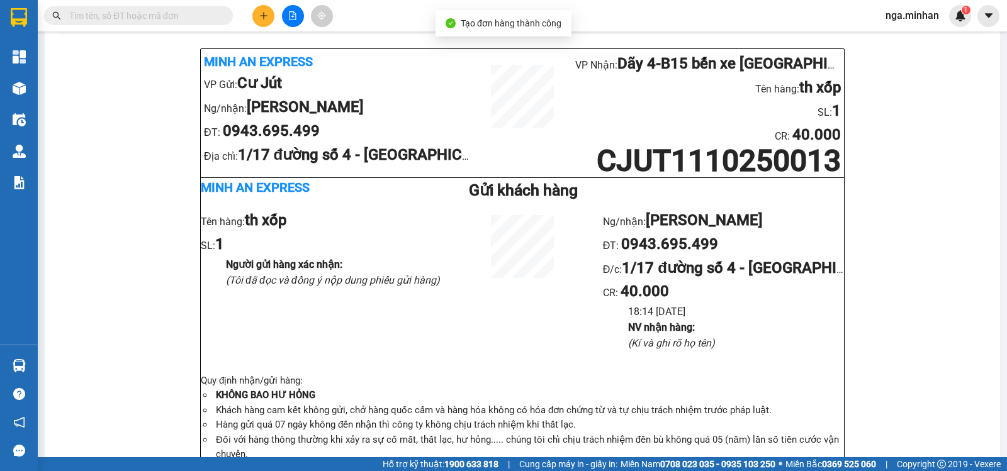  Describe the element at coordinates (19, 182) in the screenshot. I see `img: solution-icon` at that location.